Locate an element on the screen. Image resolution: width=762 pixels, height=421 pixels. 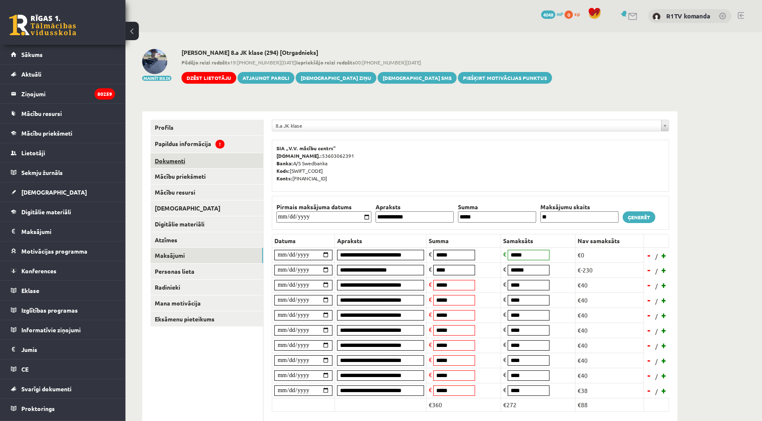
a: Proktorings is located at coordinates (63, 408).